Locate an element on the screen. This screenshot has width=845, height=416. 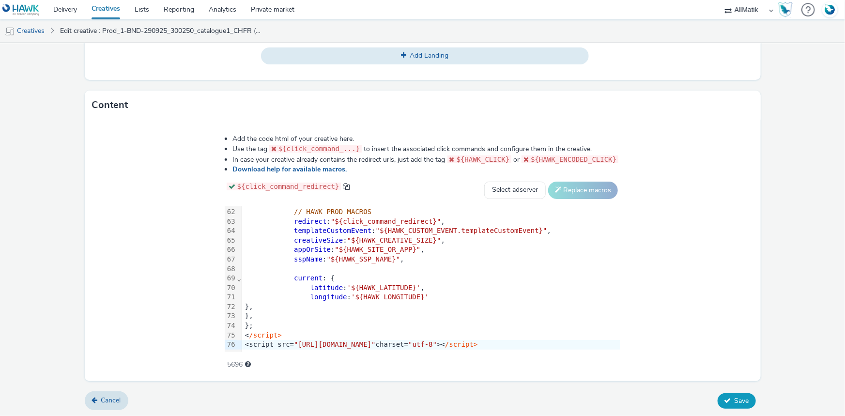
img: undefined Logo is located at coordinates (21, 10).